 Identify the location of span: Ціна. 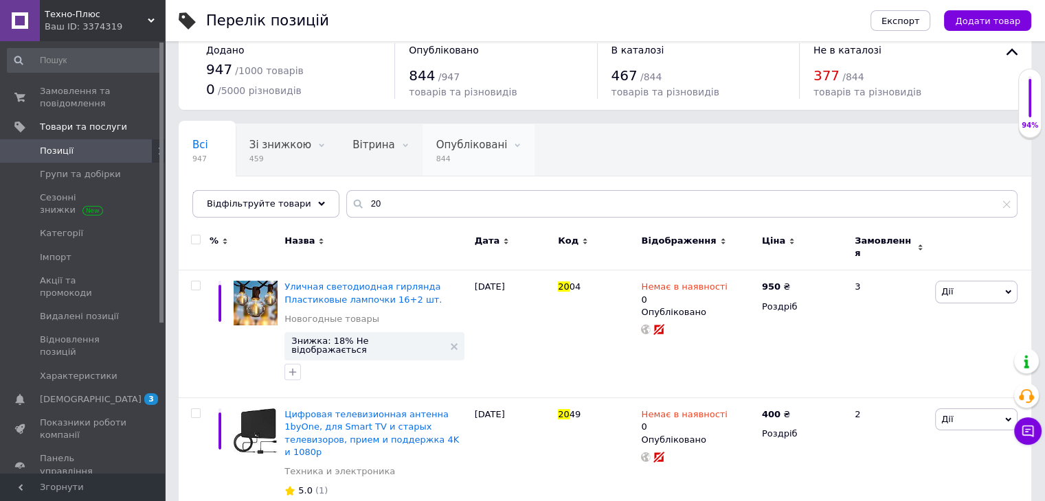
(773, 241).